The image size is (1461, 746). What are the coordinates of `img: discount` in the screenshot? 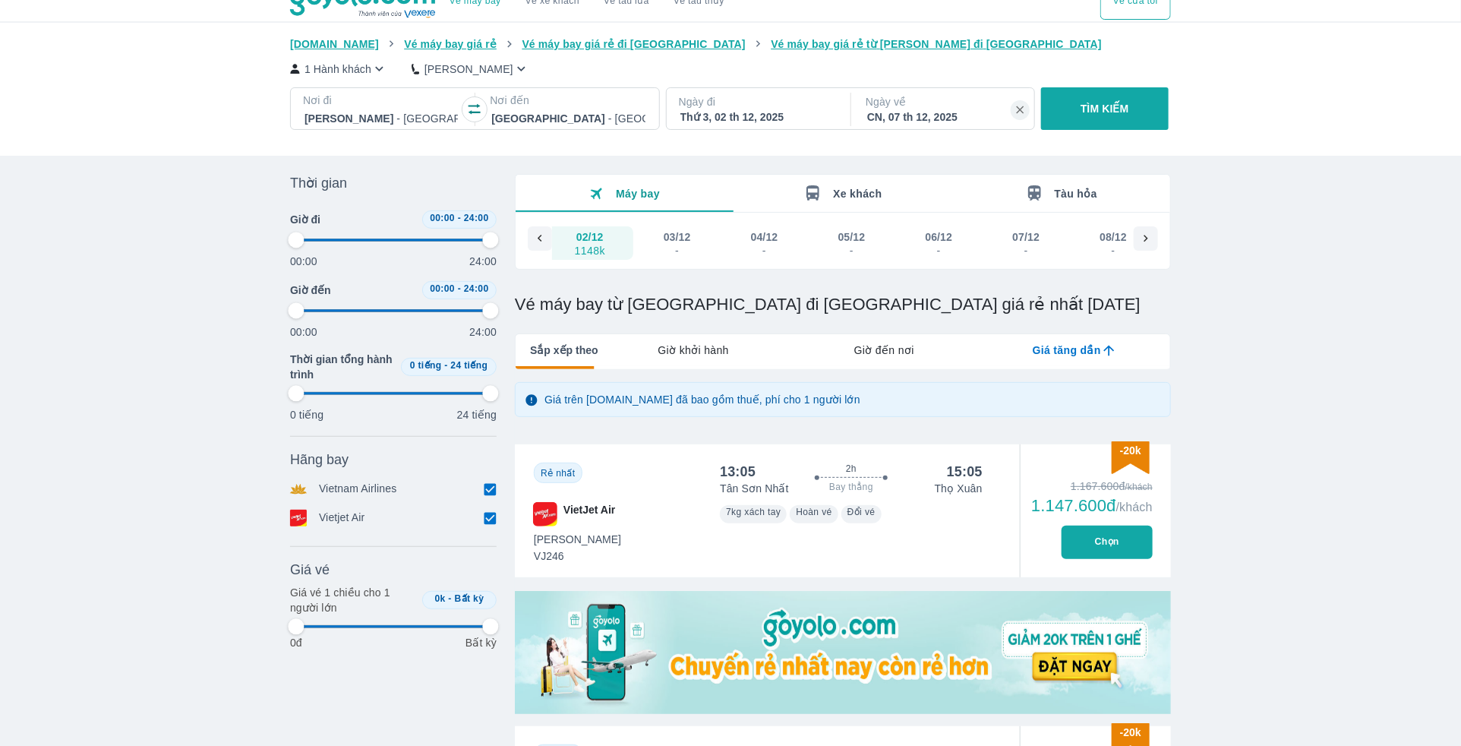 It's located at (1131, 457).